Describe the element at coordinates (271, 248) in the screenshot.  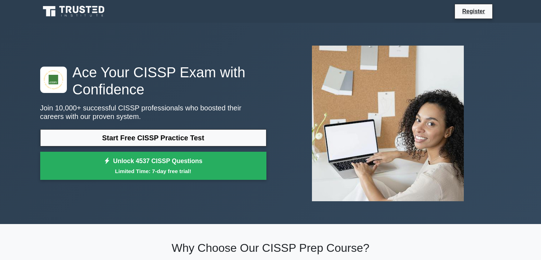
I see `h2: Why Choose Our CISSP Prep Course?` at that location.